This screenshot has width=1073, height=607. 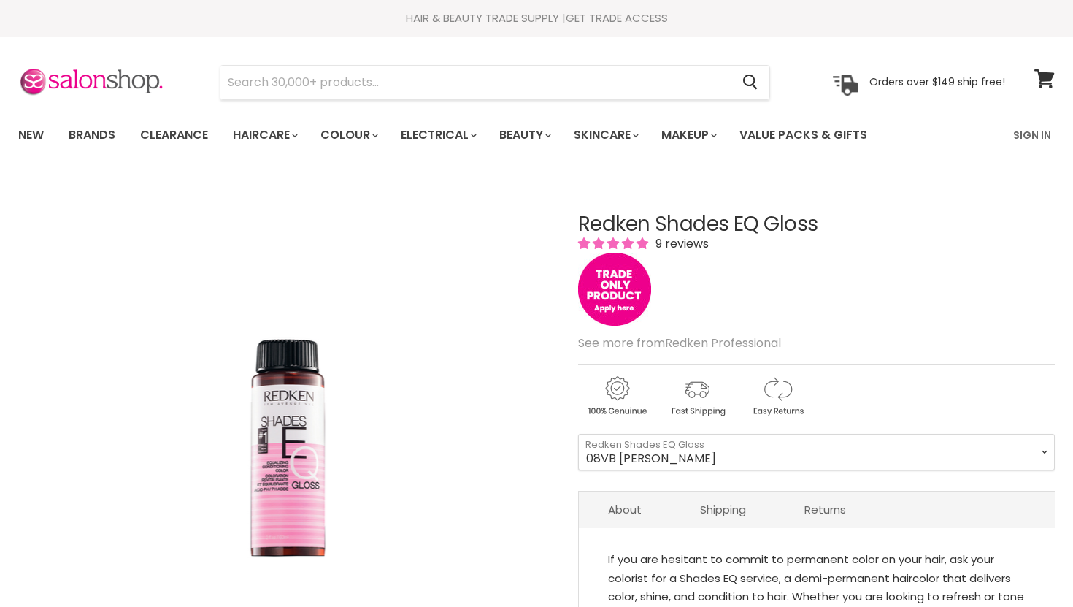 What do you see at coordinates (680, 342) in the screenshot?
I see `span: See more from` at bounding box center [680, 342].